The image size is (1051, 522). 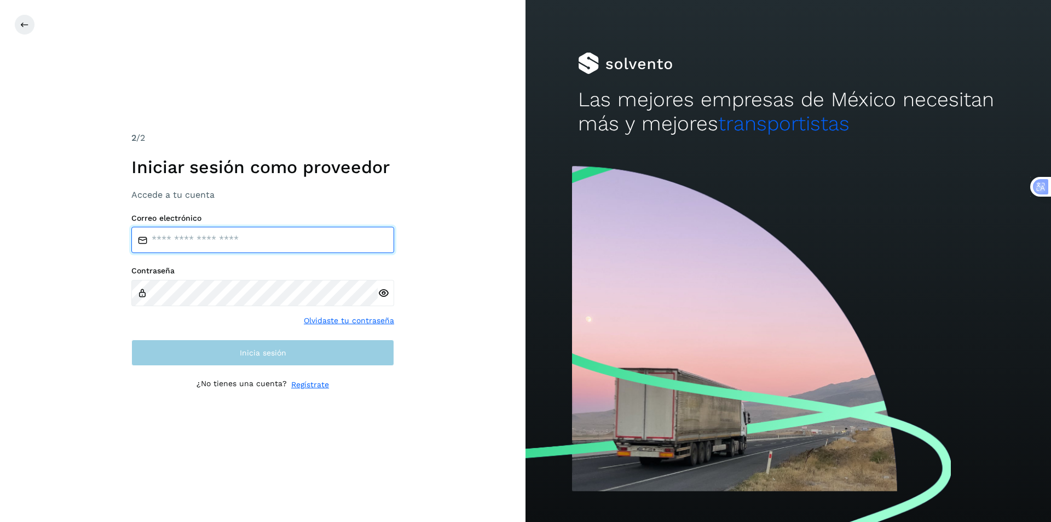 I want to click on span: transportistas, so click(x=784, y=123).